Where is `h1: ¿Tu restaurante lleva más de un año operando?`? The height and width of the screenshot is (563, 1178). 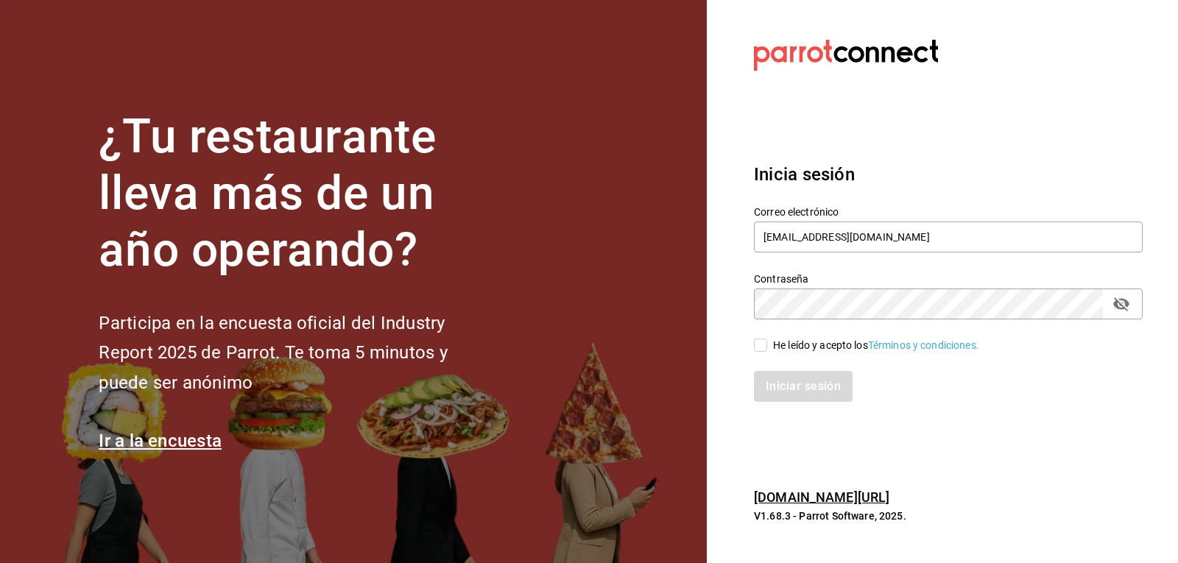
h1: ¿Tu restaurante lleva más de un año operando? is located at coordinates (298, 194).